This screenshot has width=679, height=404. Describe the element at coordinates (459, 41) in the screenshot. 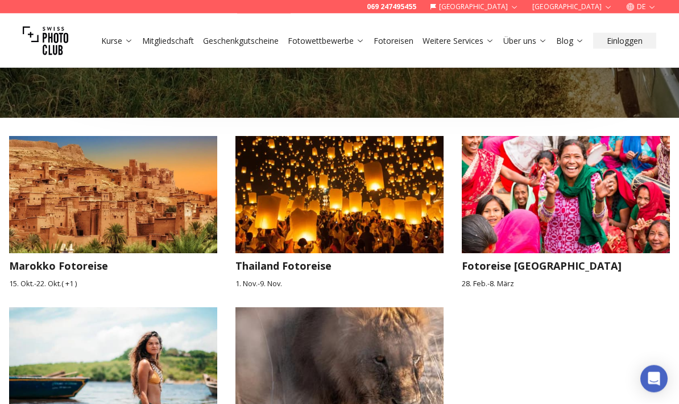

I see `button: Weitere Services` at that location.